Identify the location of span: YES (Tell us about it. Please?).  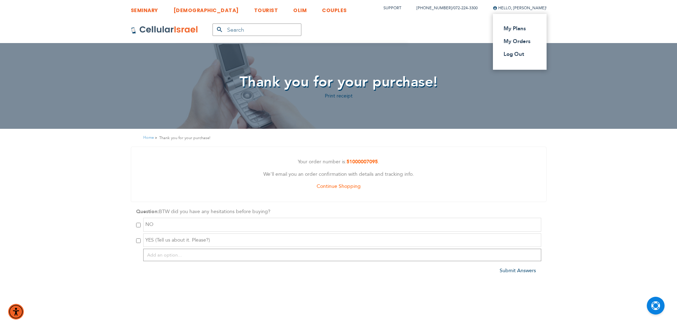
(178, 240).